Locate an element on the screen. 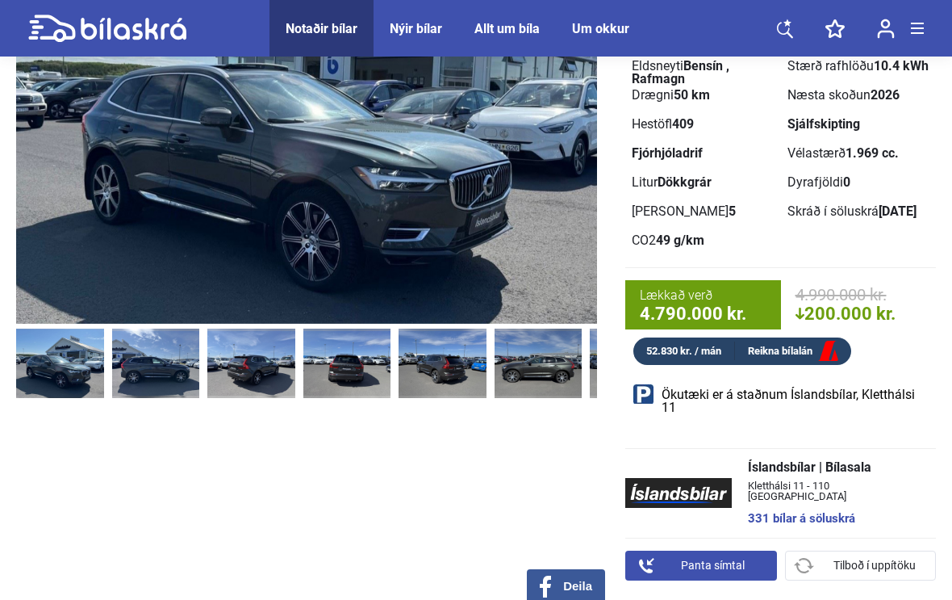 The height and width of the screenshot is (600, 952). img: 1756361289_8041862386815816346_28661261657526282.jpg is located at coordinates (634, 363).